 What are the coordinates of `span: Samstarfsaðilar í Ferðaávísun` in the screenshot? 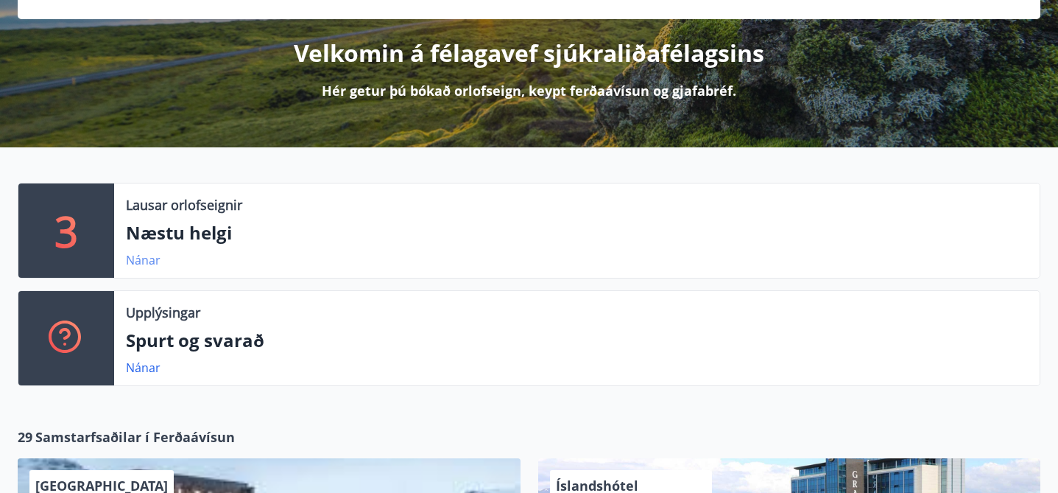 It's located at (135, 437).